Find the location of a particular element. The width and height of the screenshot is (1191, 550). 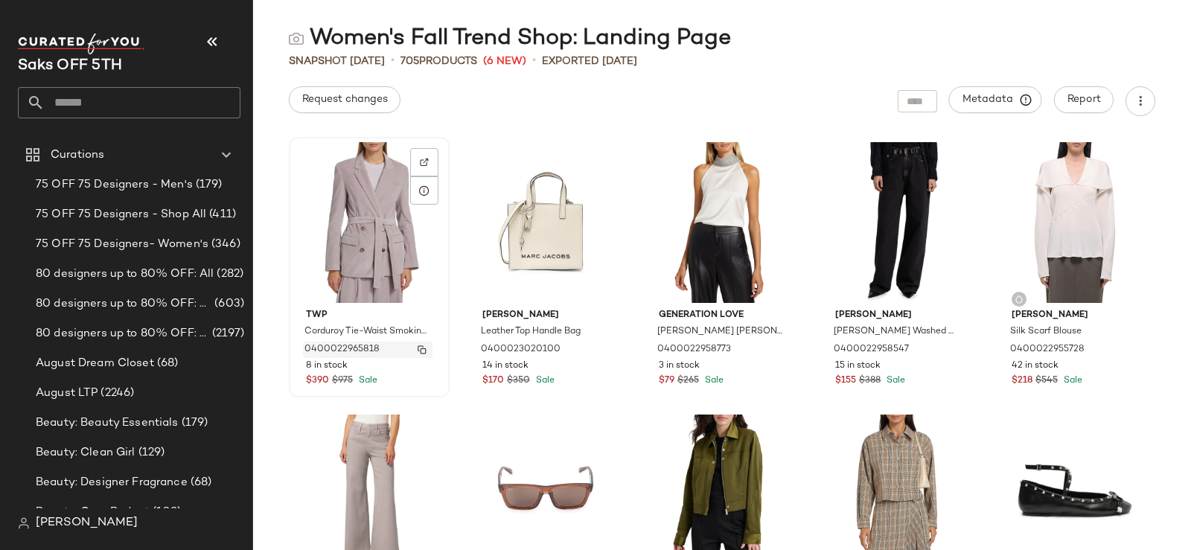

span: $265 is located at coordinates (688, 381).